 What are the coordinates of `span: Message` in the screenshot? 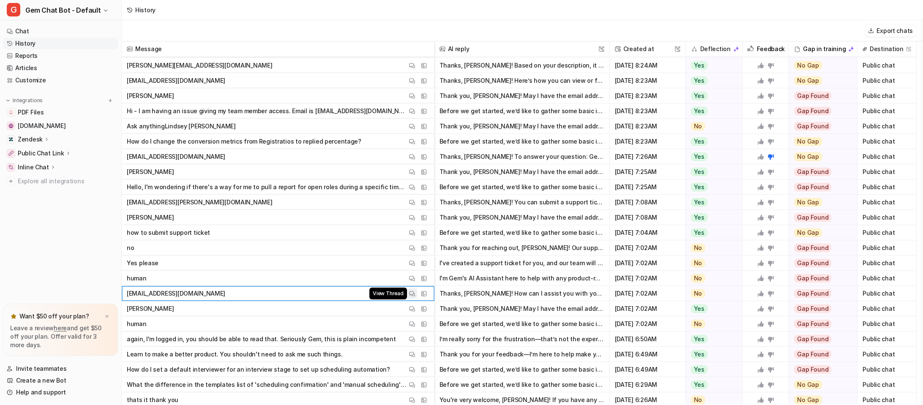 It's located at (278, 49).